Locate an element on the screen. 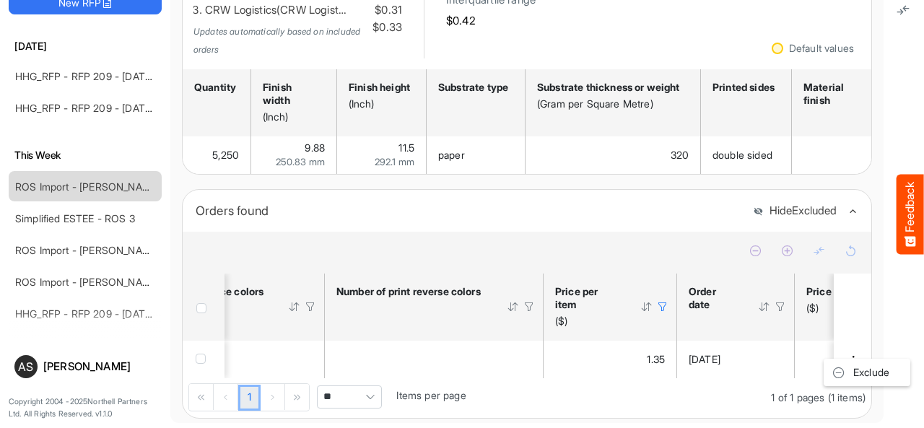 The width and height of the screenshot is (924, 428). span: 9.88 is located at coordinates (315, 147).